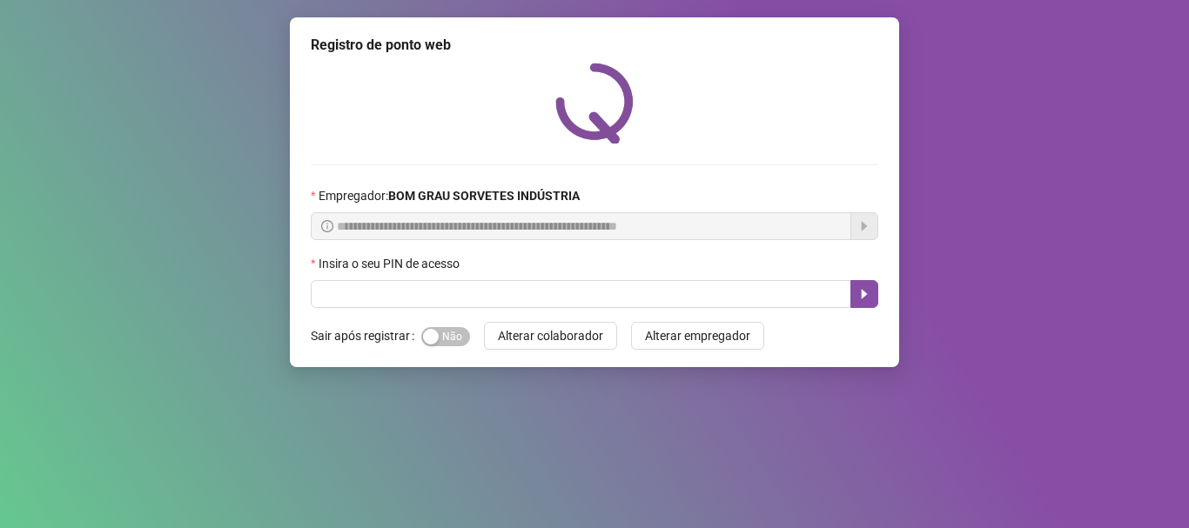  Describe the element at coordinates (391, 264) in the screenshot. I see `label: Insira o seu PIN de acesso` at that location.